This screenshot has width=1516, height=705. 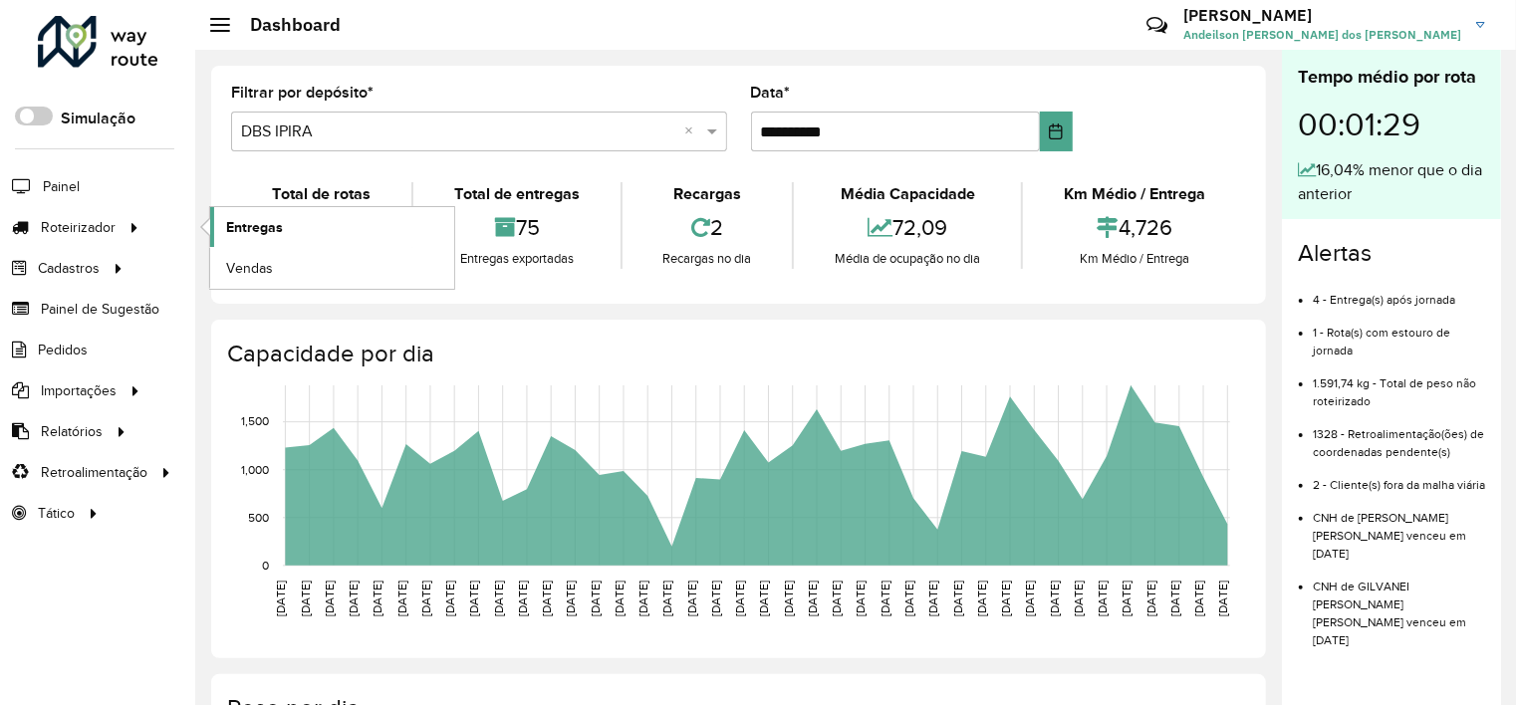 I want to click on span: Importações, so click(x=79, y=390).